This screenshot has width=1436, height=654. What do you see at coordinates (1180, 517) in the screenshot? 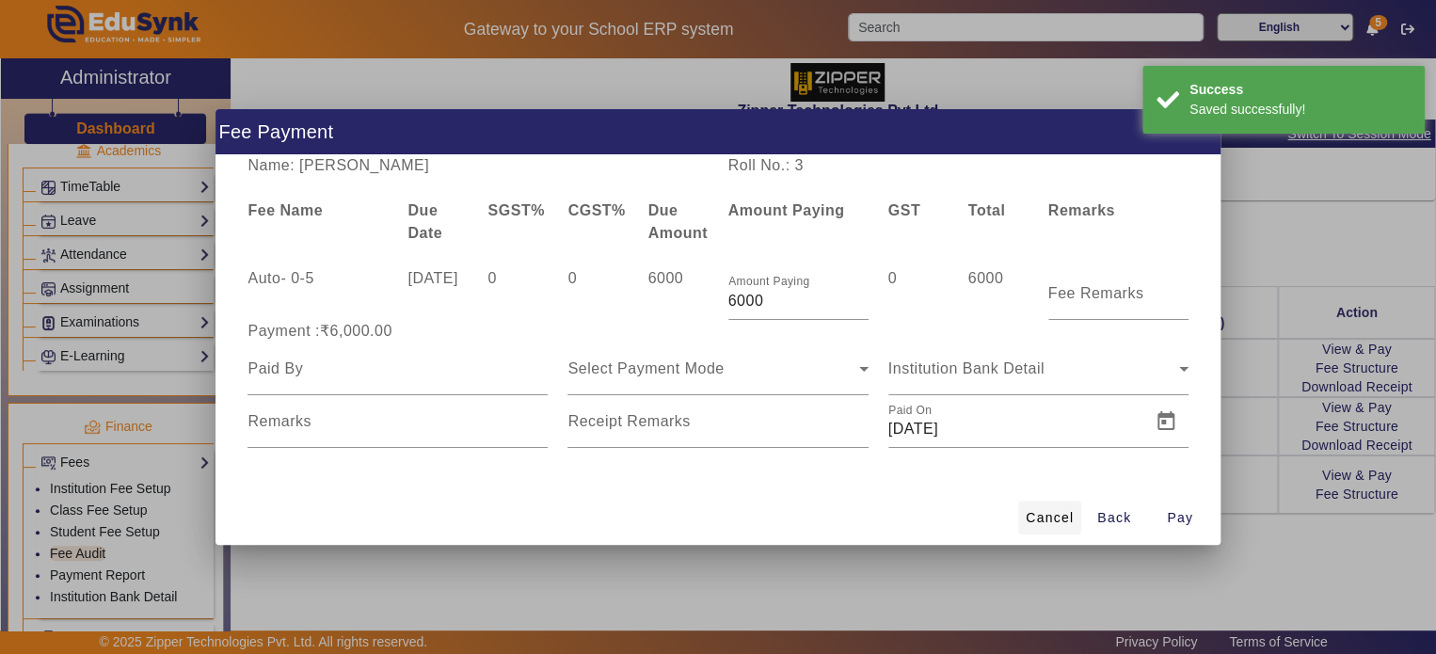
I see `span: Pay` at bounding box center [1180, 517].